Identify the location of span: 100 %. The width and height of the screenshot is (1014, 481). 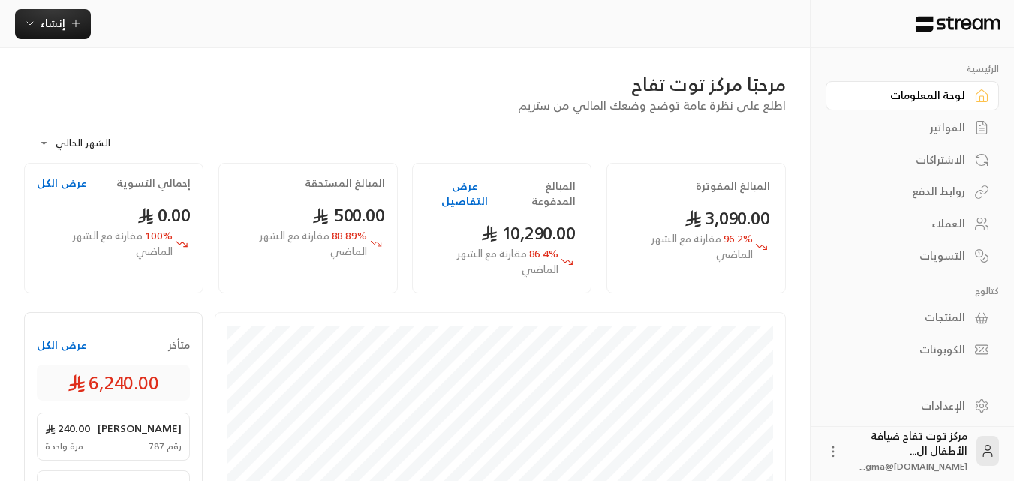
(104, 244).